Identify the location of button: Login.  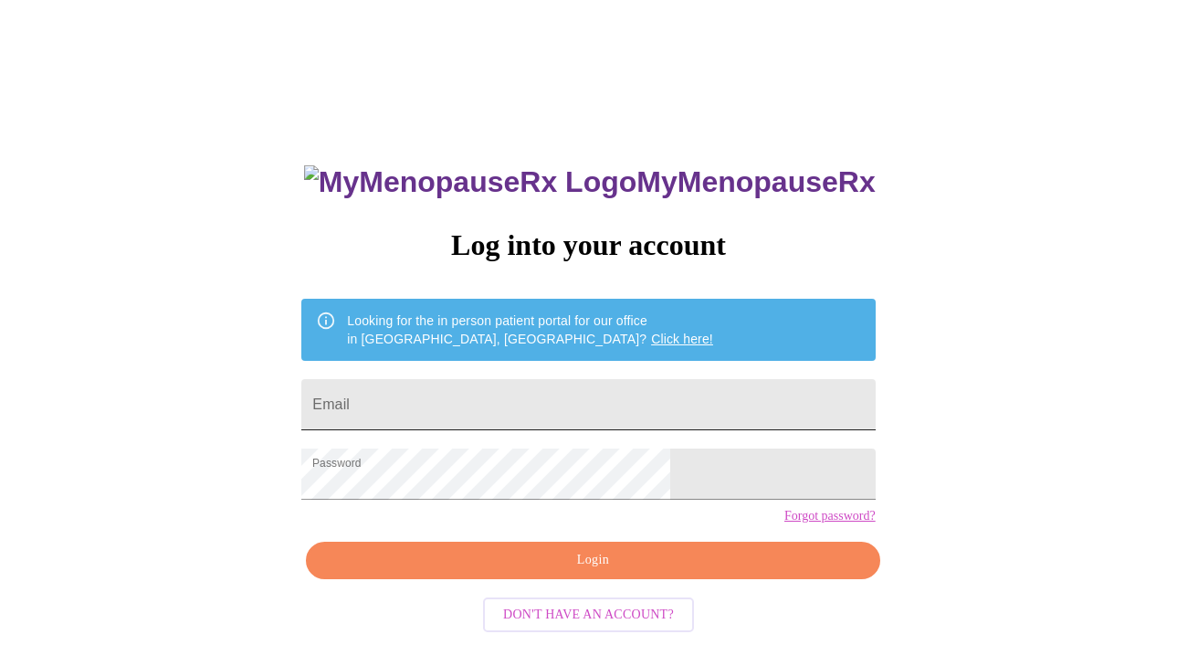
(593, 560).